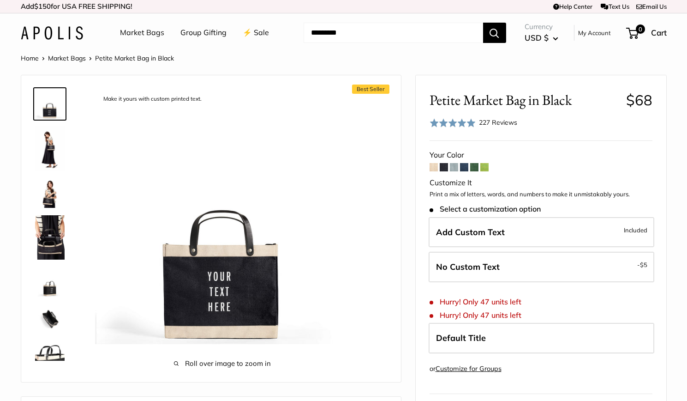  What do you see at coordinates (222, 363) in the screenshot?
I see `span: Roll over image to zoom in` at bounding box center [222, 363].